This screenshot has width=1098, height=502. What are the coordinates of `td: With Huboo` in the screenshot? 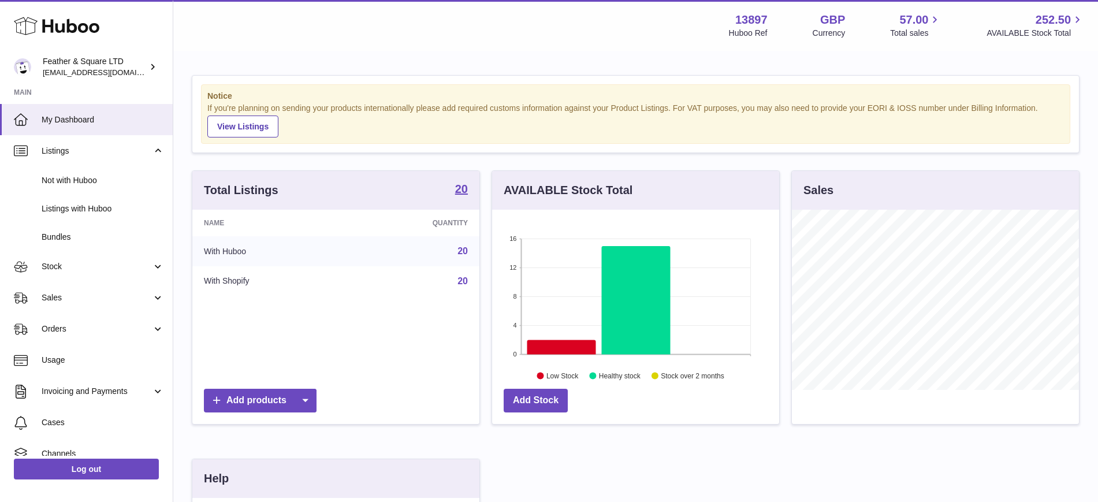 It's located at (270, 251).